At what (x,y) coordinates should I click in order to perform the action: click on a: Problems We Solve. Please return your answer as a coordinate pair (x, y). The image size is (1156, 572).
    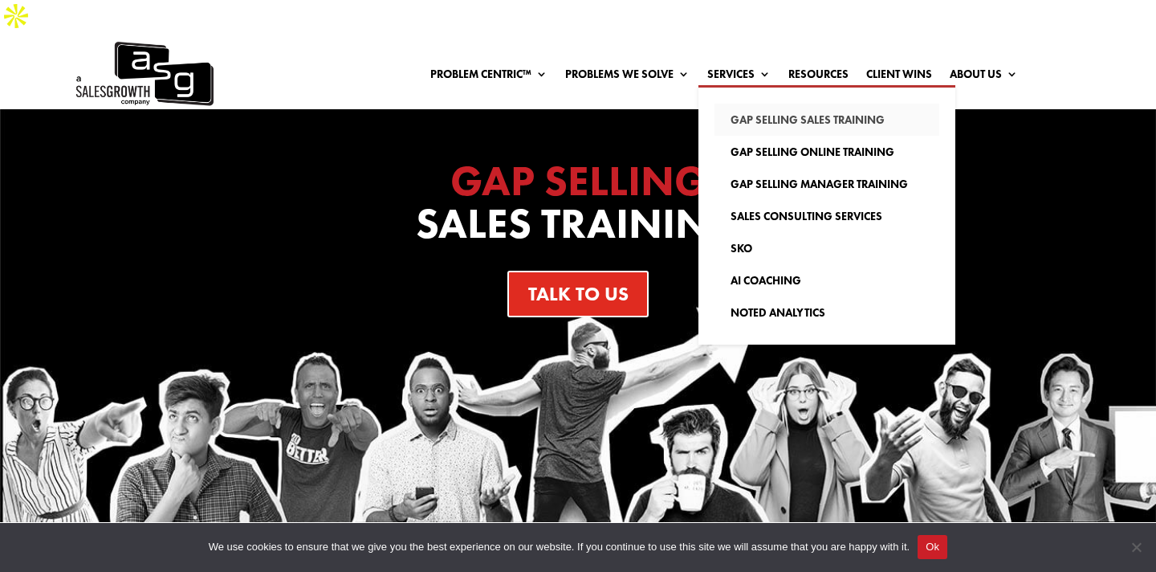
    Looking at the image, I should click on (627, 77).